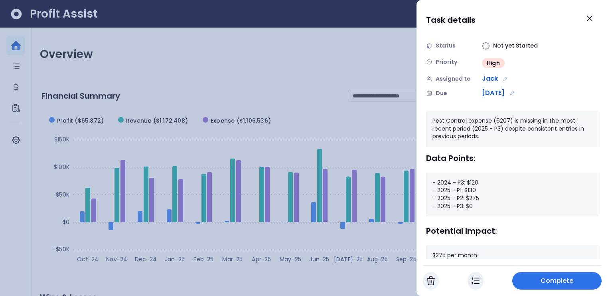 Image resolution: width=608 pixels, height=296 pixels. I want to click on img: Cancel Task, so click(431, 280).